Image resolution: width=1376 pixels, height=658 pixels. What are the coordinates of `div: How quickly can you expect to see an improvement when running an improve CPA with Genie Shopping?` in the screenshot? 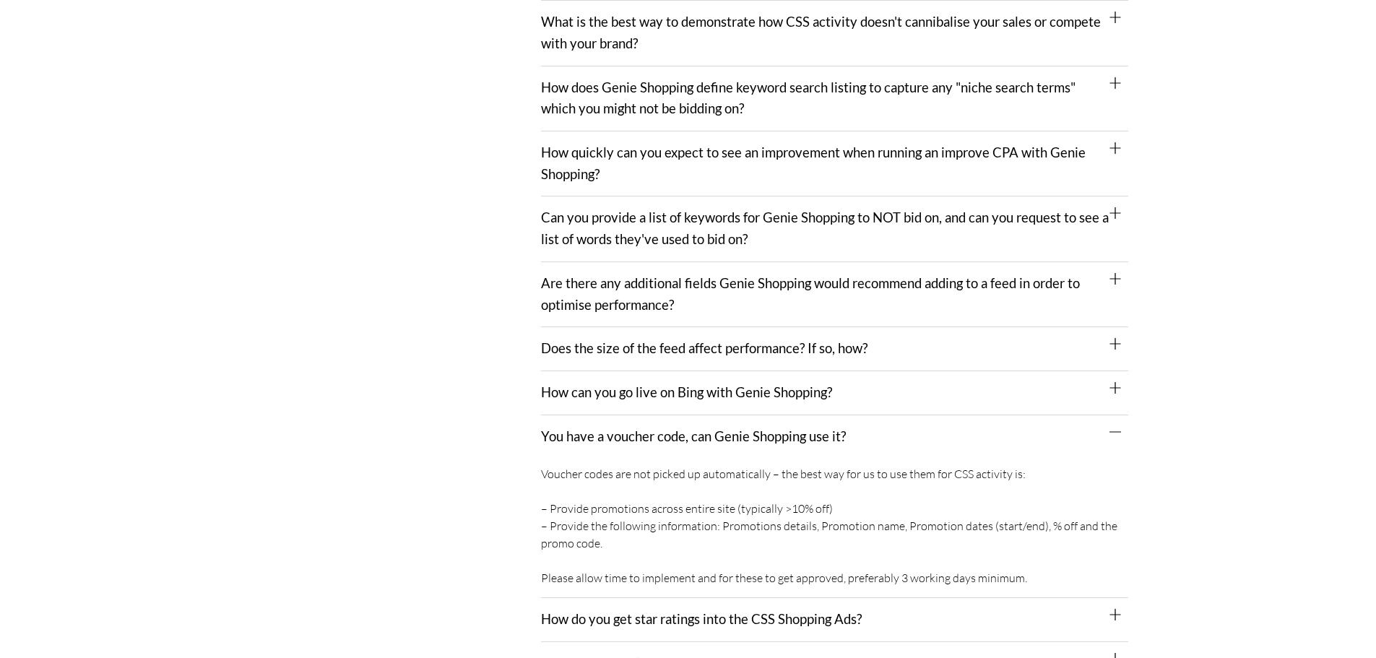 It's located at (834, 164).